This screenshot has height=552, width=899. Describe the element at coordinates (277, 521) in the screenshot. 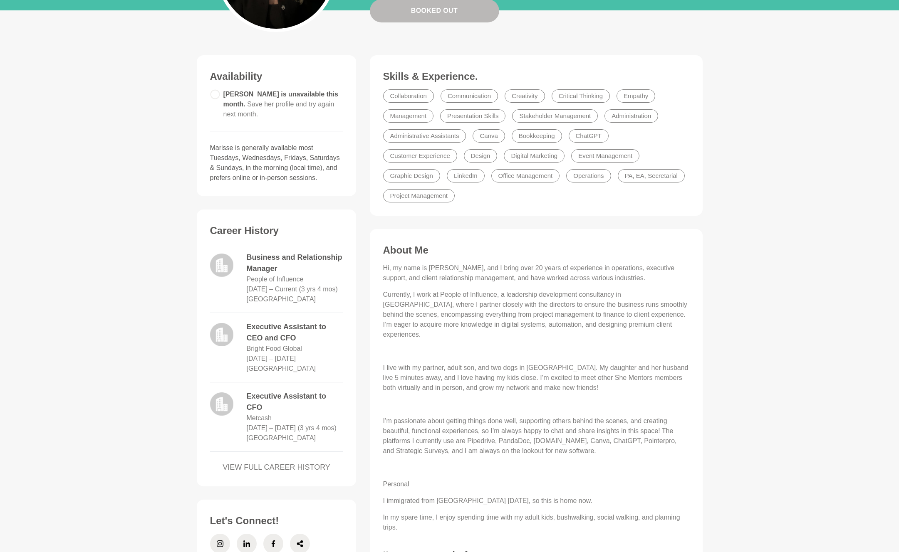

I see `h3: Let's Connect!` at that location.